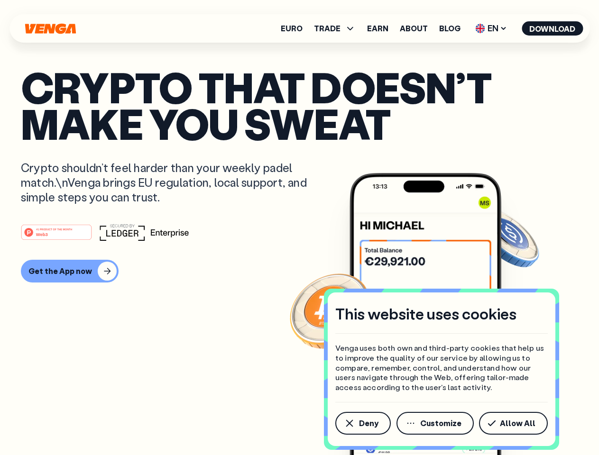 This screenshot has height=455, width=599. Describe the element at coordinates (491, 28) in the screenshot. I see `span: EN` at that location.